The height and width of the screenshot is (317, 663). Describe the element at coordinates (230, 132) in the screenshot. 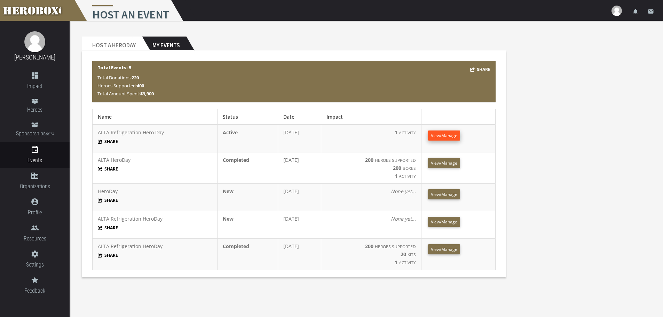

I see `b: Active` at that location.